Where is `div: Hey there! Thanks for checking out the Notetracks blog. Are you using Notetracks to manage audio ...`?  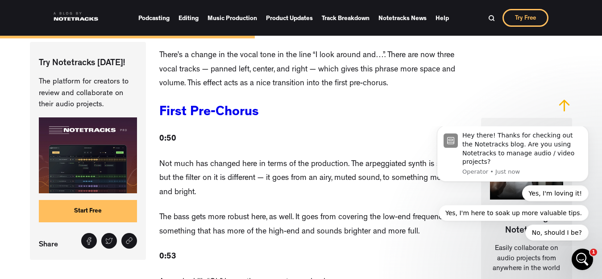
div: Hey there! Thanks for checking out the Notetracks blog. Are you using Notetracks to manage audio ... is located at coordinates (99, 22).